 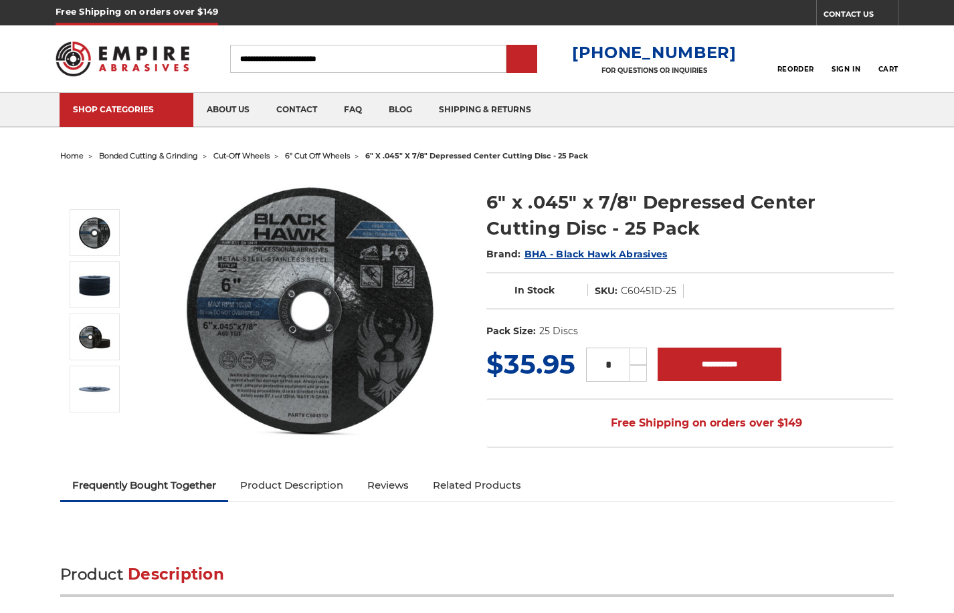 What do you see at coordinates (485, 110) in the screenshot?
I see `a: shipping & returns` at bounding box center [485, 110].